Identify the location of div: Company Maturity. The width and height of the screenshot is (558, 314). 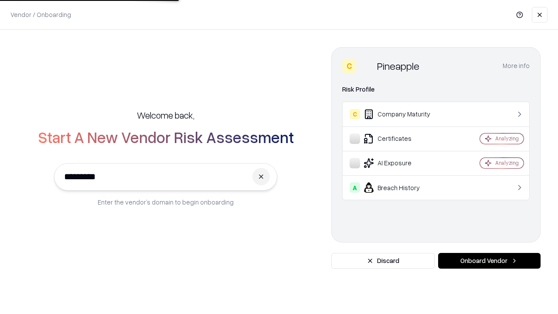
(401, 114).